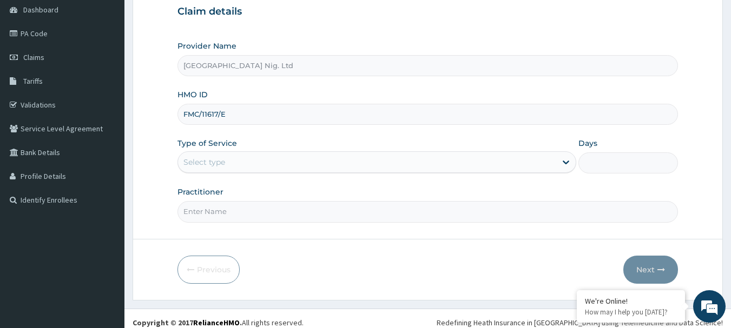 Image resolution: width=731 pixels, height=328 pixels. Describe the element at coordinates (119, 68) in the screenshot. I see `div: Chat with us now` at that location.